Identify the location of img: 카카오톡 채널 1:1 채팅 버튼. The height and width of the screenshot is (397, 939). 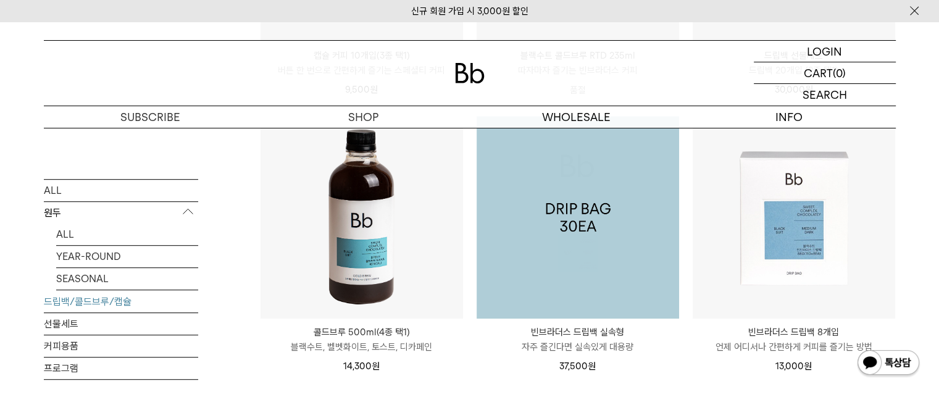
(888, 364).